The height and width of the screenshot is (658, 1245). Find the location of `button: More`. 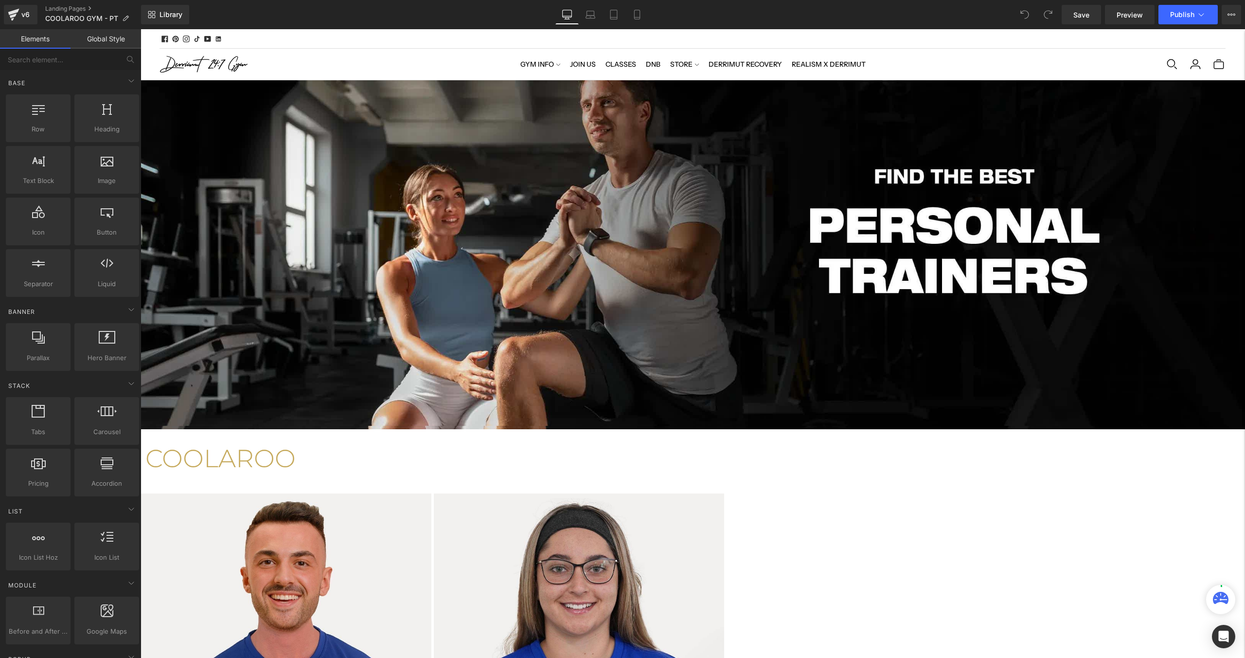

button: More is located at coordinates (1232, 15).